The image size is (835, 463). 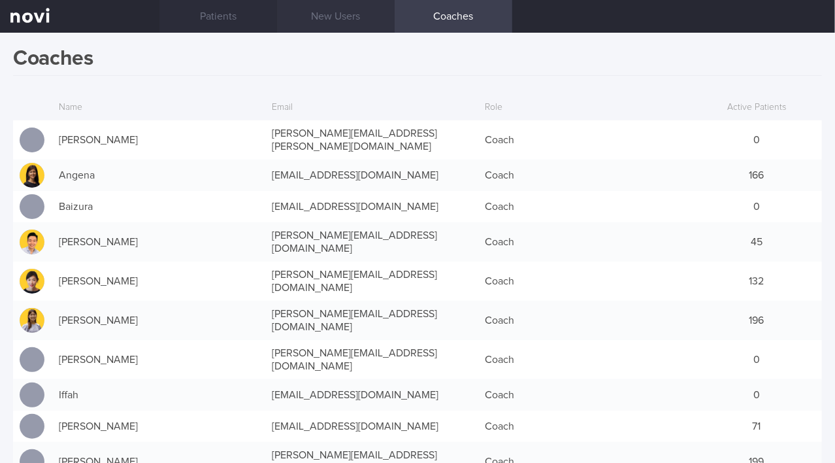 I want to click on div: 196, so click(x=756, y=320).